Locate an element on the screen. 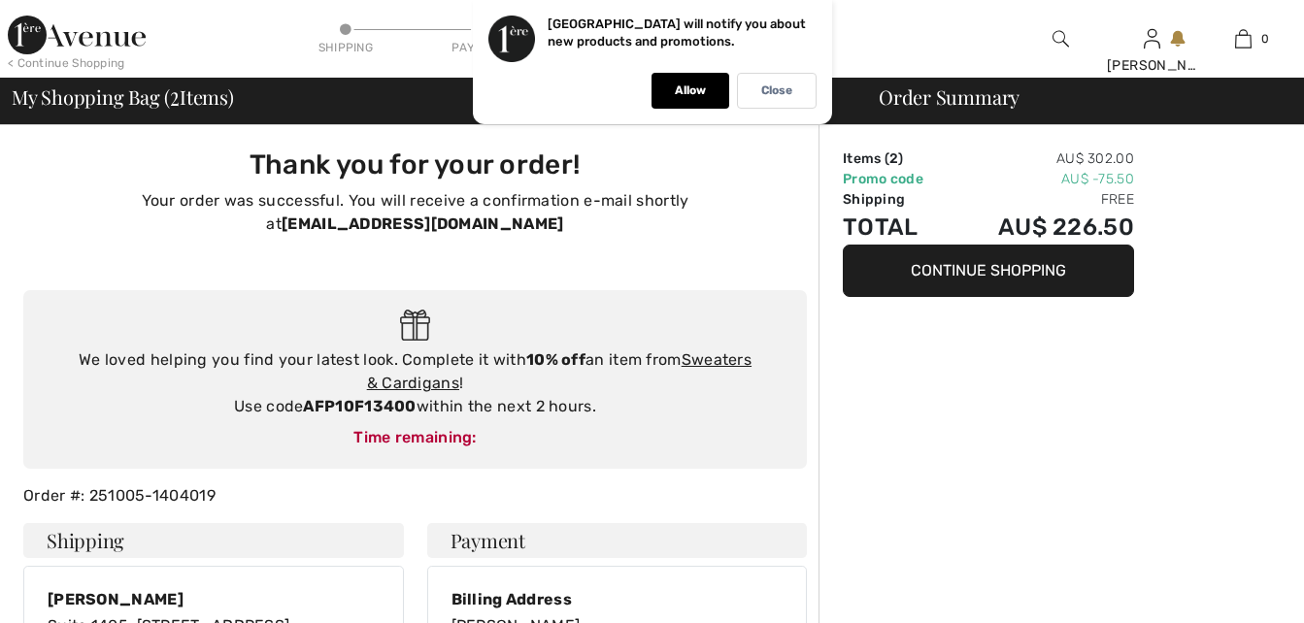 The width and height of the screenshot is (1304, 623). td: AU$ 226.50 is located at coordinates (1042, 227).